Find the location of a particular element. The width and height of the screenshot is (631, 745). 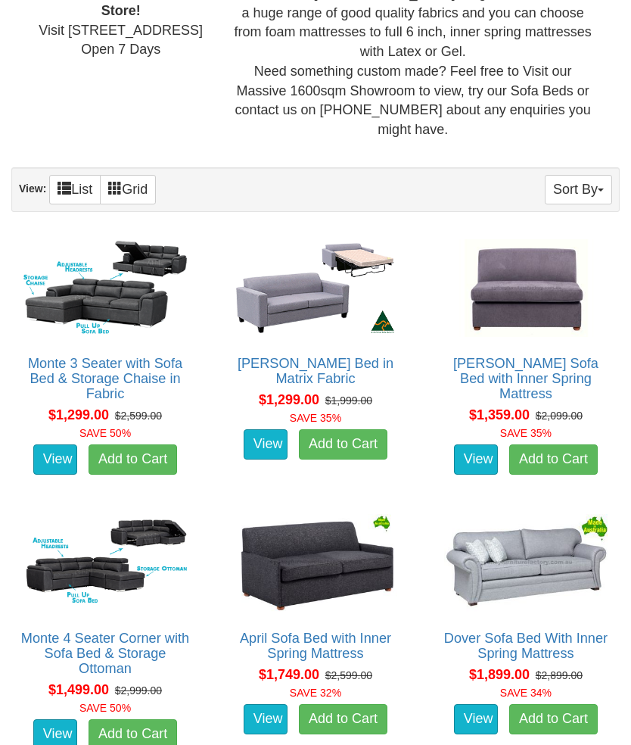

img: Cleo Sofa Bed with Inner Spring Mattress is located at coordinates (526, 288).